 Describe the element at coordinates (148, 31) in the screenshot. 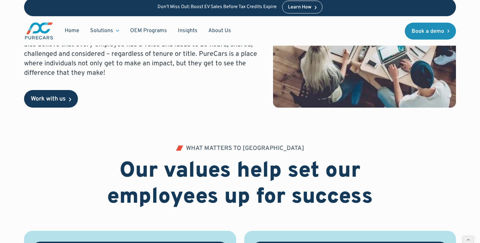

I see `a: OEM Programs` at that location.